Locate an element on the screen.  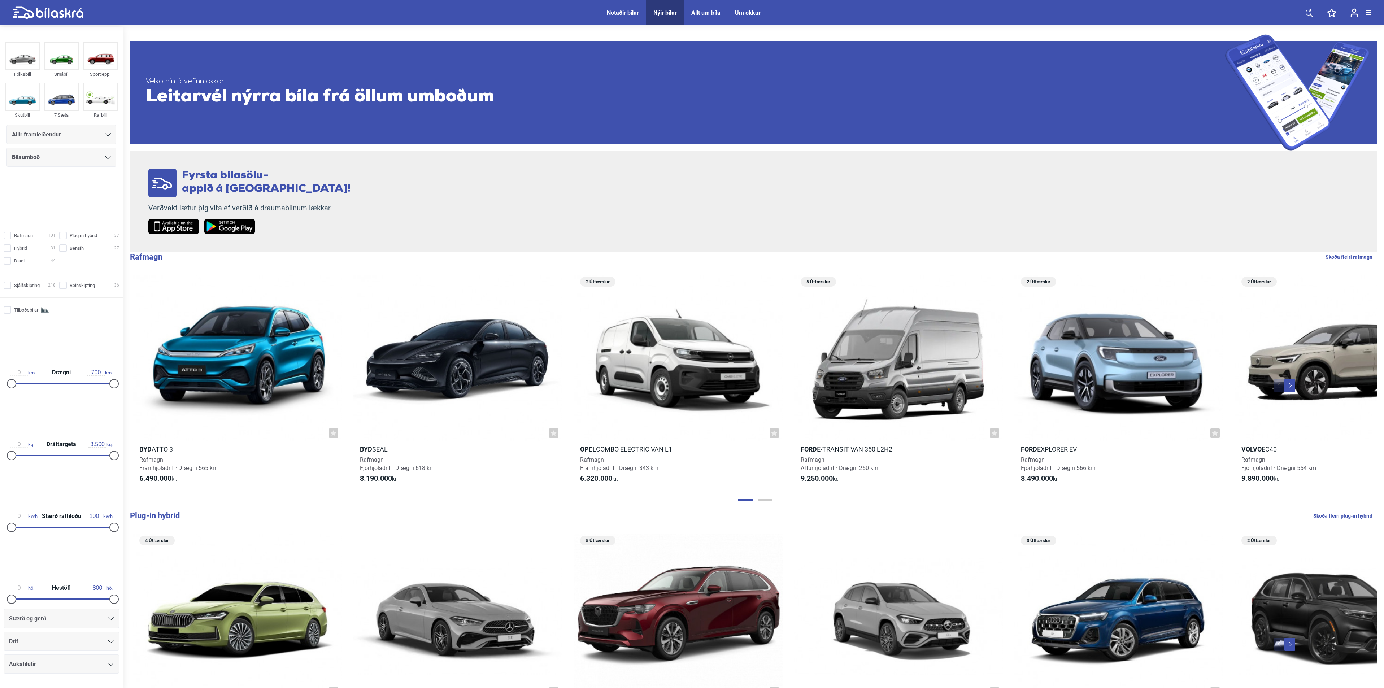
button: Page 2 is located at coordinates (765, 500).